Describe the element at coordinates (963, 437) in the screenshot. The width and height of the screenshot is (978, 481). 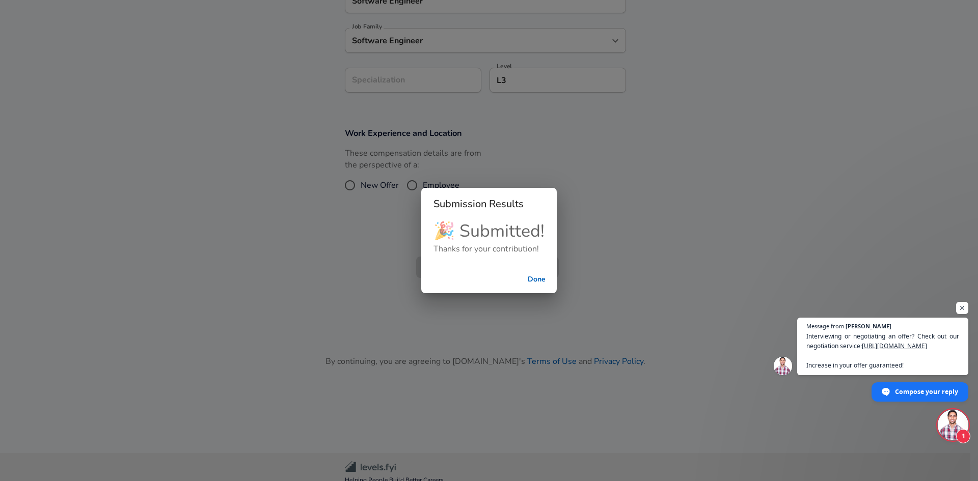
I see `span: 1` at that location.